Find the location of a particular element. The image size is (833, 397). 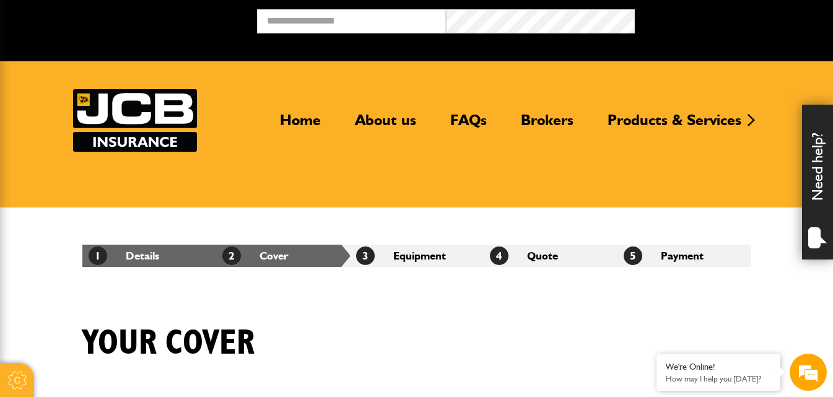

li: Payment is located at coordinates (684, 256).